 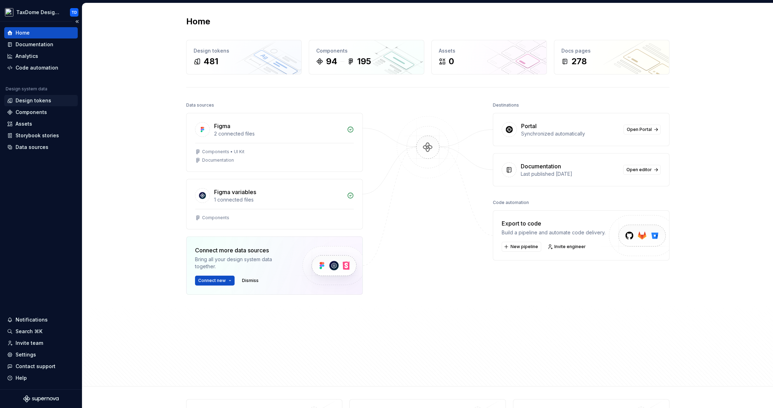 What do you see at coordinates (41, 112) in the screenshot?
I see `a: Components` at bounding box center [41, 112].